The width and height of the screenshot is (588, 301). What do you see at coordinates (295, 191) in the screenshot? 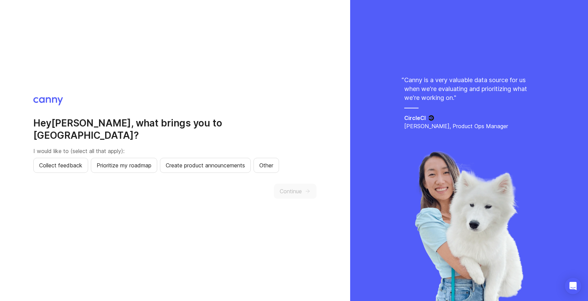
I see `button: Continue` at bounding box center [295, 191].